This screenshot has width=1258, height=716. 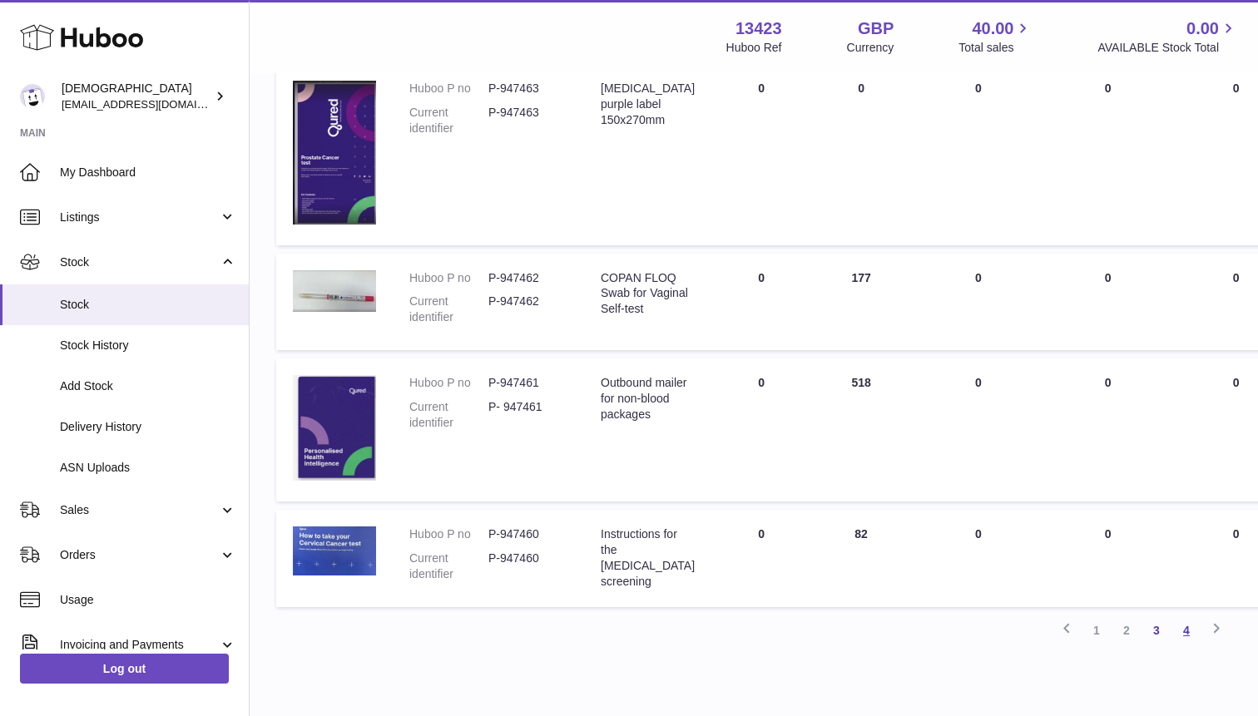 I want to click on a: Log out, so click(x=124, y=669).